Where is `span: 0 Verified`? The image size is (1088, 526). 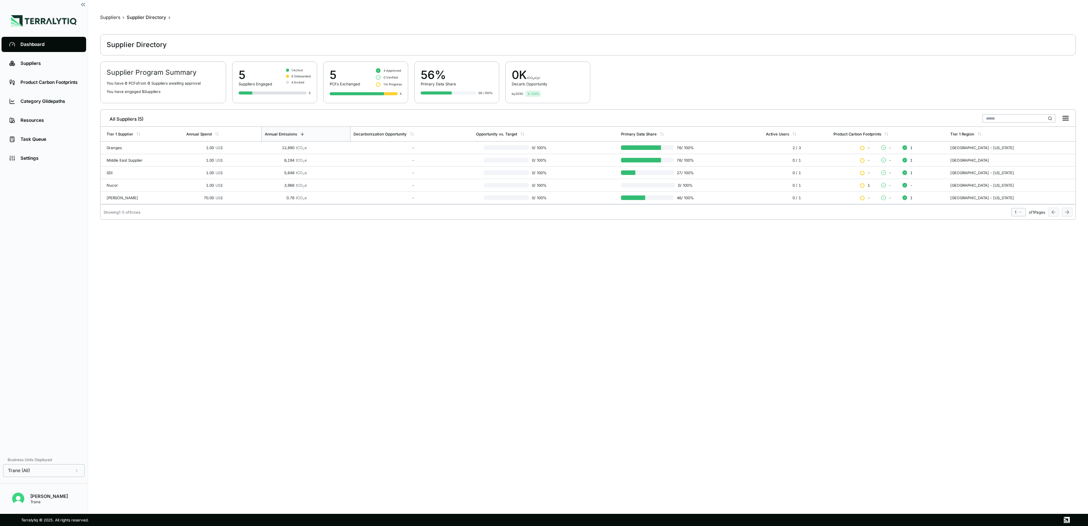
span: 0 Verified is located at coordinates (391, 77).